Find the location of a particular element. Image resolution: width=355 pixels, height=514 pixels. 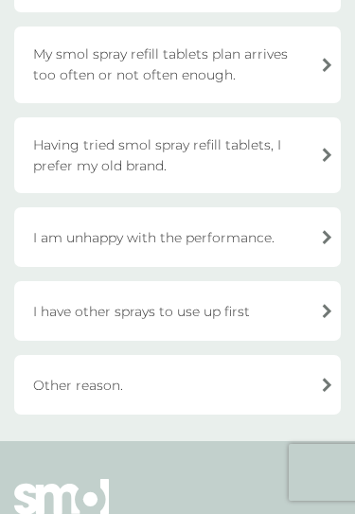

div: I have other sprays to use up first is located at coordinates (177, 311).